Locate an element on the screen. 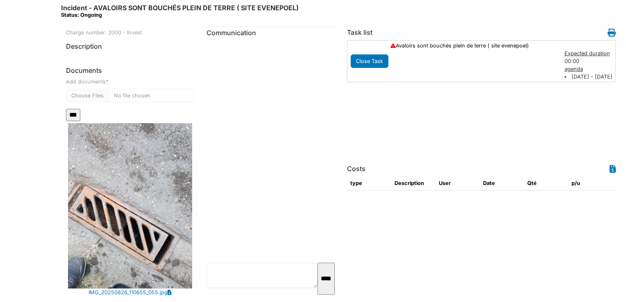 Image resolution: width=626 pixels, height=302 pixels. div: Avaloirs sont bouchés plein de terre ( site evenepoel) is located at coordinates (473, 45).